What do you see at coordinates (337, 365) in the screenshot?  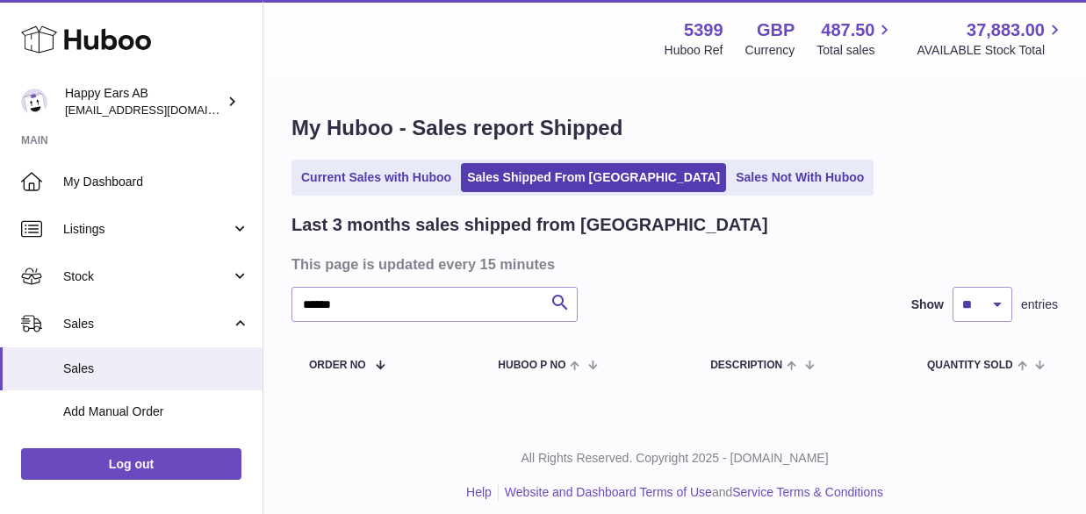 I see `span: Order No` at bounding box center [337, 365].